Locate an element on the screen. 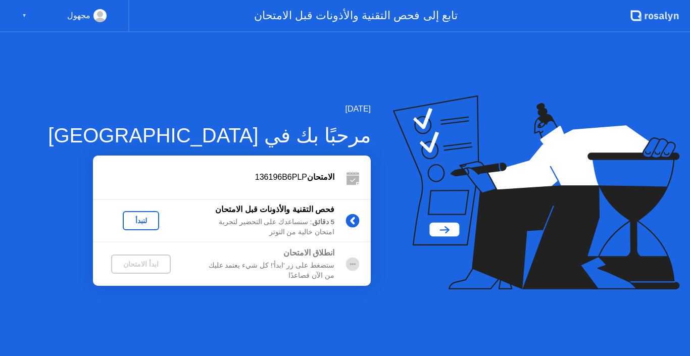  button: لنبدأ is located at coordinates (141, 221).